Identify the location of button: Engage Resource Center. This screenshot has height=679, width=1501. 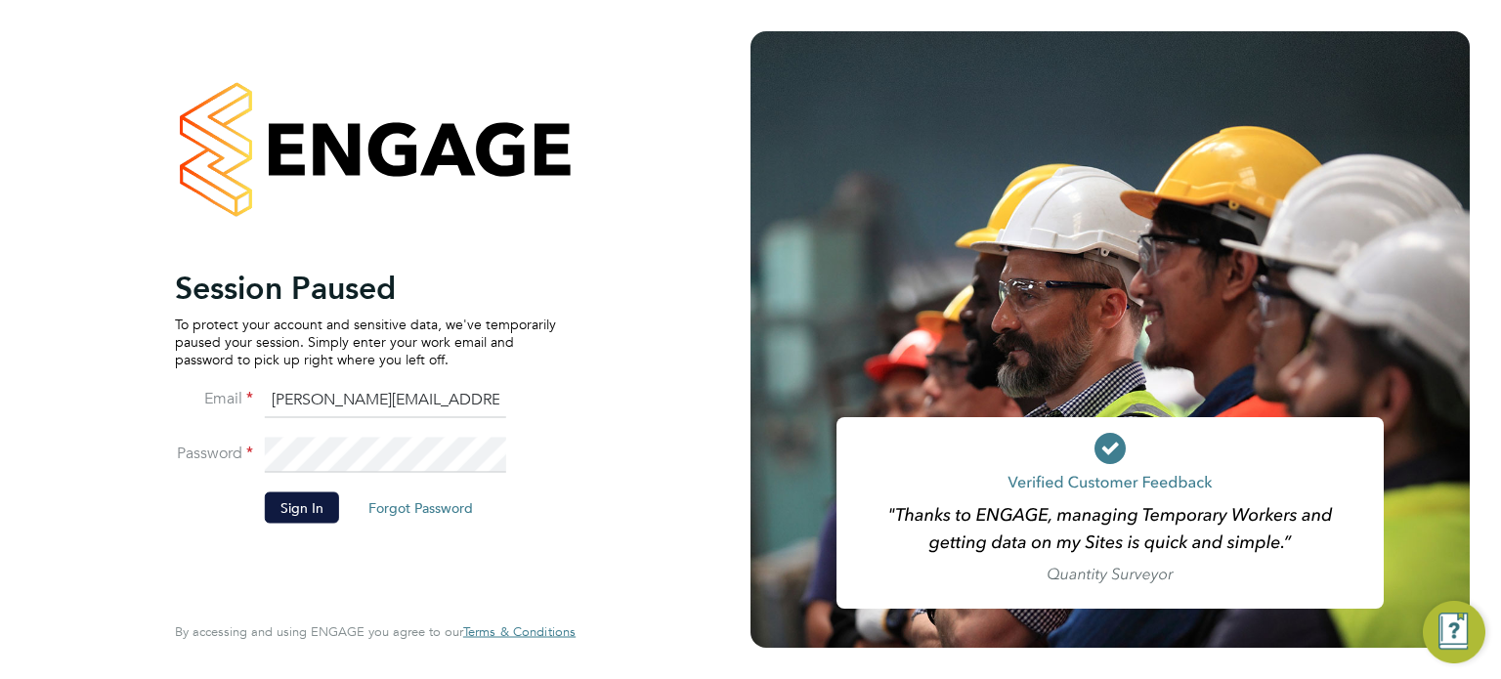
(1454, 632).